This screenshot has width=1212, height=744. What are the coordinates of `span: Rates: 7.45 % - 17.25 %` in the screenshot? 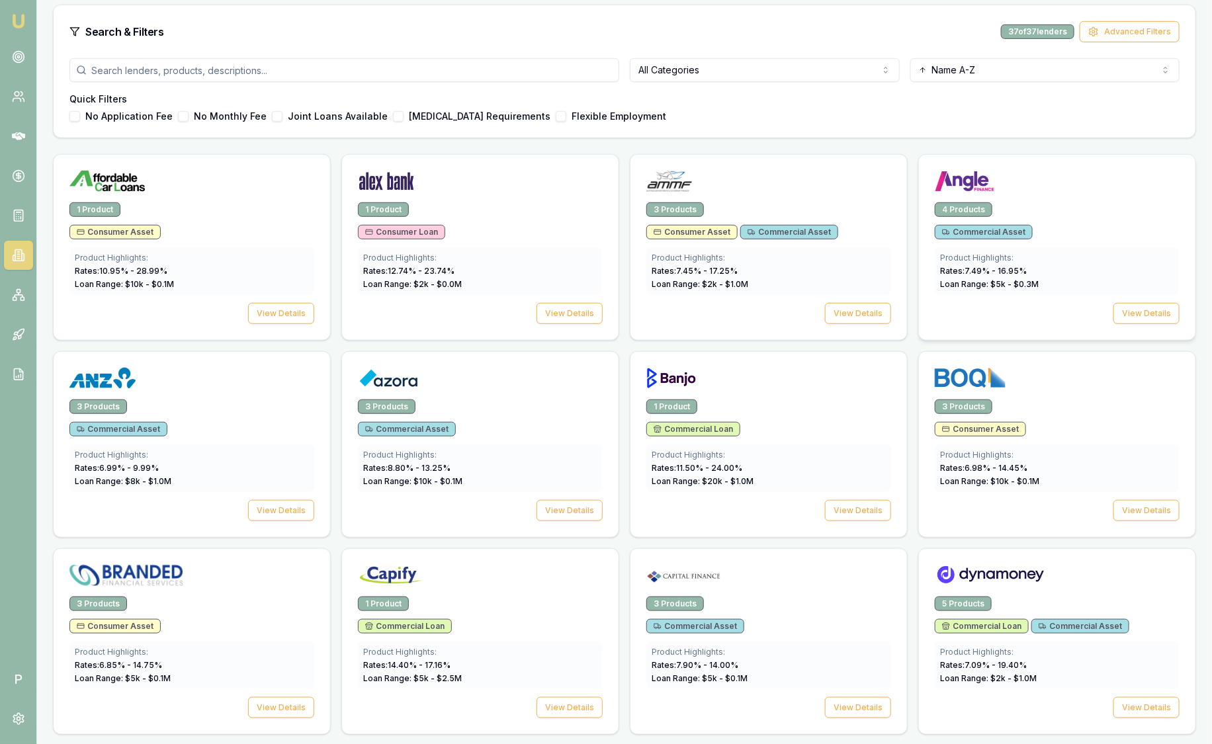 It's located at (695, 271).